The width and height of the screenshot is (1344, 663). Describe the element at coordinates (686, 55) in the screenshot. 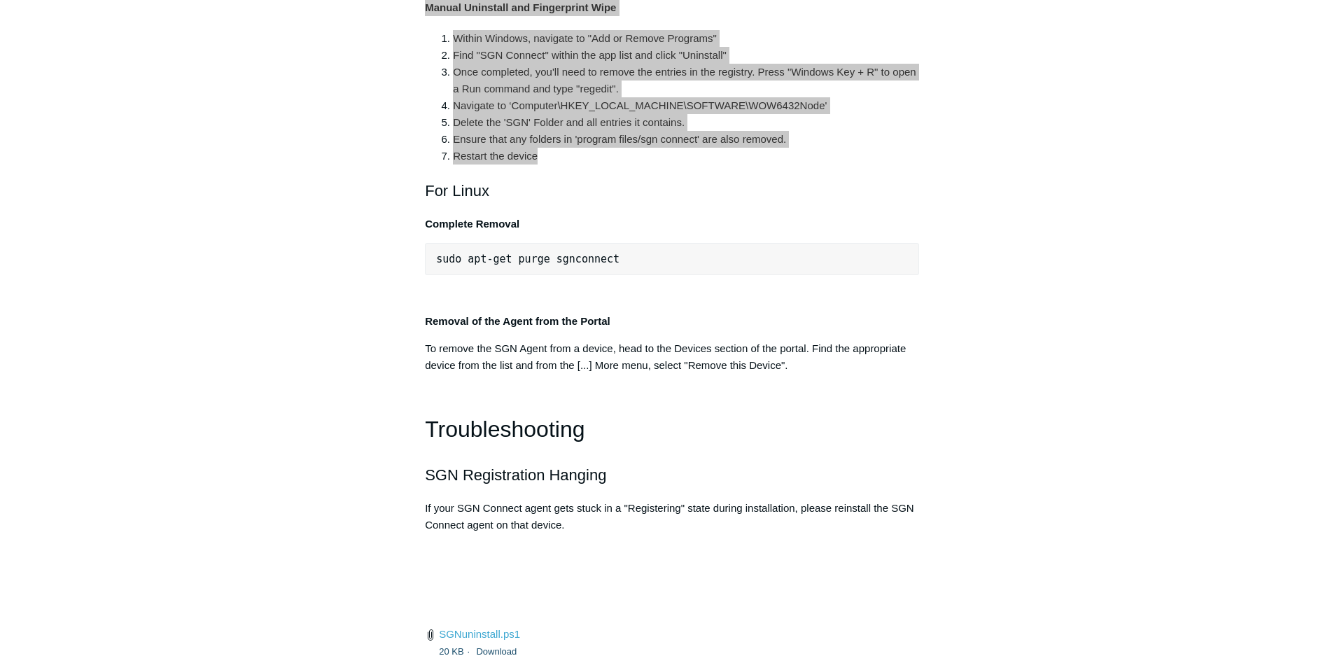

I see `li: Find "SGN Connect" within the app list and click "Uninstall"` at that location.